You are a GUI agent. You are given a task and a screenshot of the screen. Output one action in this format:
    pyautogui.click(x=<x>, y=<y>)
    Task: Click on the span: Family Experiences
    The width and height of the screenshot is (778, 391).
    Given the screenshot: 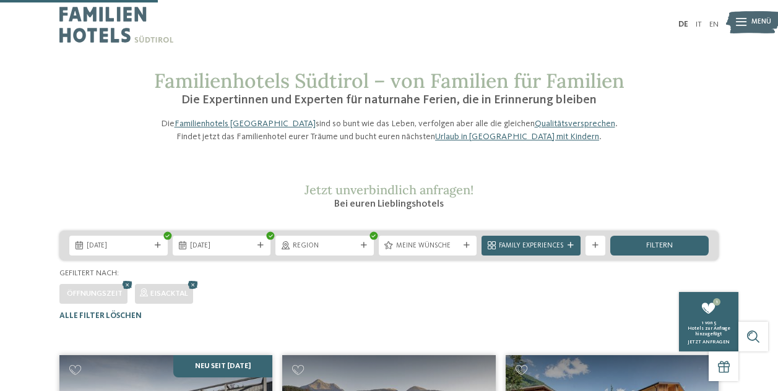 What is the action you would take?
    pyautogui.click(x=531, y=246)
    